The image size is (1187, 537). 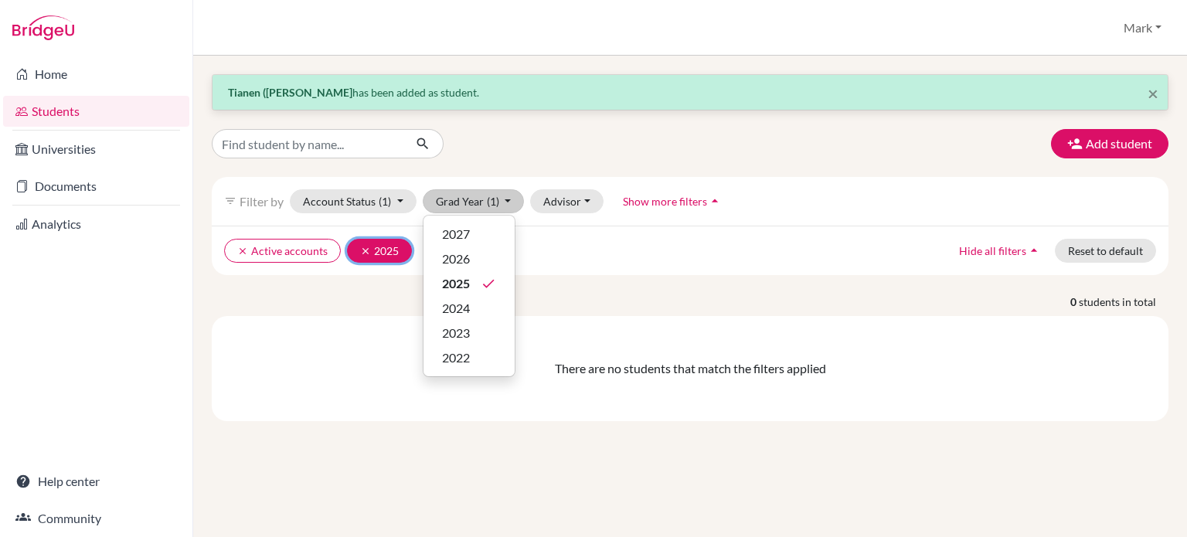 What do you see at coordinates (261, 201) in the screenshot?
I see `span: Filter by` at bounding box center [261, 201].